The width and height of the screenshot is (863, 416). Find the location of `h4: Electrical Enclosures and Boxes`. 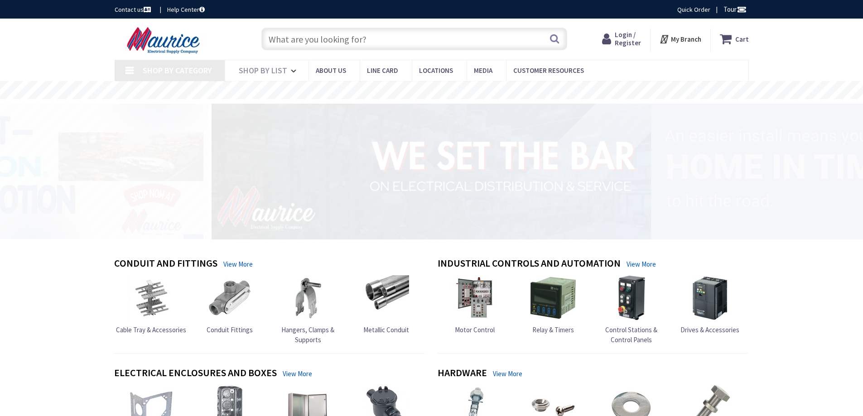

h4: Electrical Enclosures and Boxes is located at coordinates (195, 374).